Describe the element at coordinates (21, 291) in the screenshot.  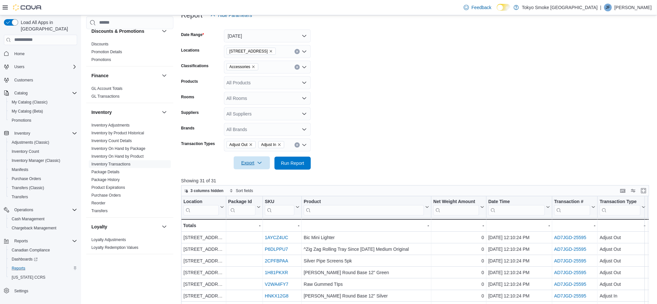
I see `span: Settings` at that location.